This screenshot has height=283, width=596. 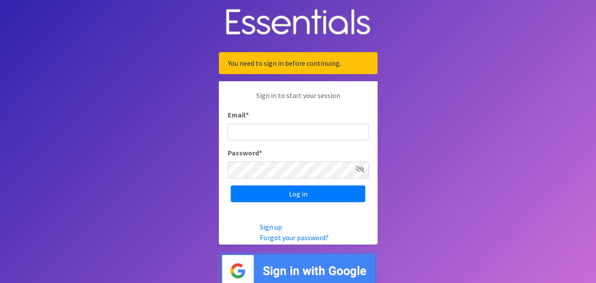 I want to click on label: Password, so click(x=245, y=153).